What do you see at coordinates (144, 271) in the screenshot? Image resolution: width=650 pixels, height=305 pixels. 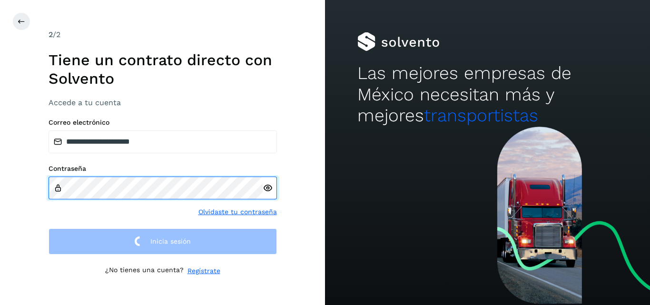 I see `p: ¿No tienes una cuenta?` at bounding box center [144, 271].